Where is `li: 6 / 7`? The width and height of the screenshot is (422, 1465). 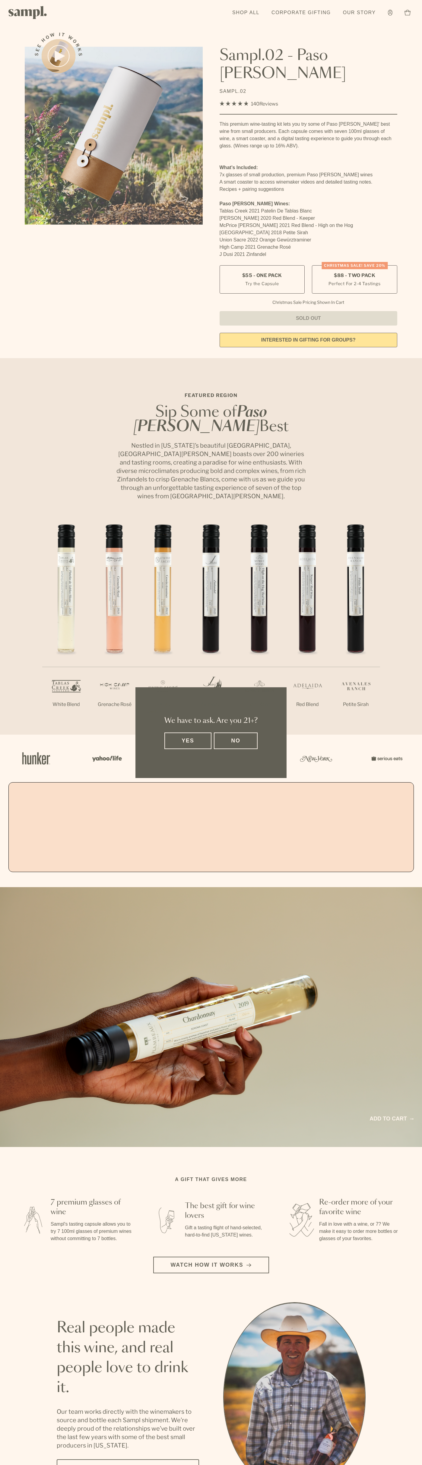 li: 6 / 7 is located at coordinates (308, 624).